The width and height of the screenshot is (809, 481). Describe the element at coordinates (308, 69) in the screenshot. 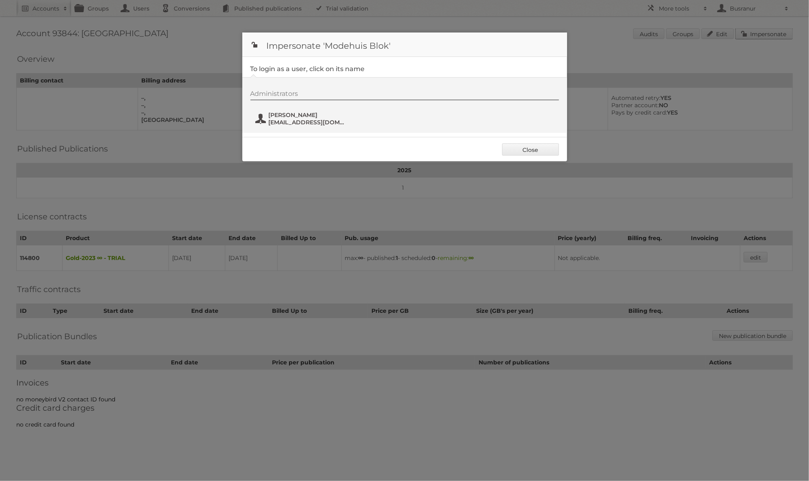

I see `legend: To login as a user, click on its name` at that location.